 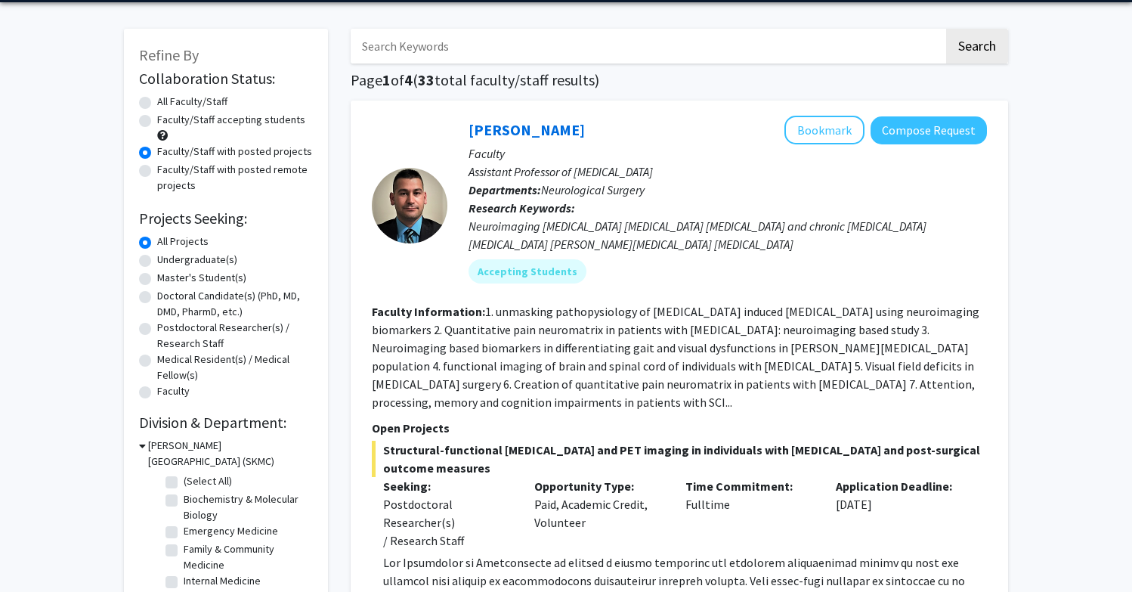 I want to click on div: Postdoctoral Researcher(s) / Research Staff, so click(x=448, y=522).